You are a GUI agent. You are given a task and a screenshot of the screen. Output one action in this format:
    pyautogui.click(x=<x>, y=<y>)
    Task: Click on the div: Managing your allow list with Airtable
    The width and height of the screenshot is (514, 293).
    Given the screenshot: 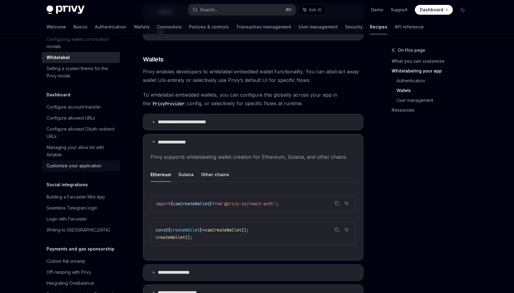 What is the action you would take?
    pyautogui.click(x=81, y=151)
    